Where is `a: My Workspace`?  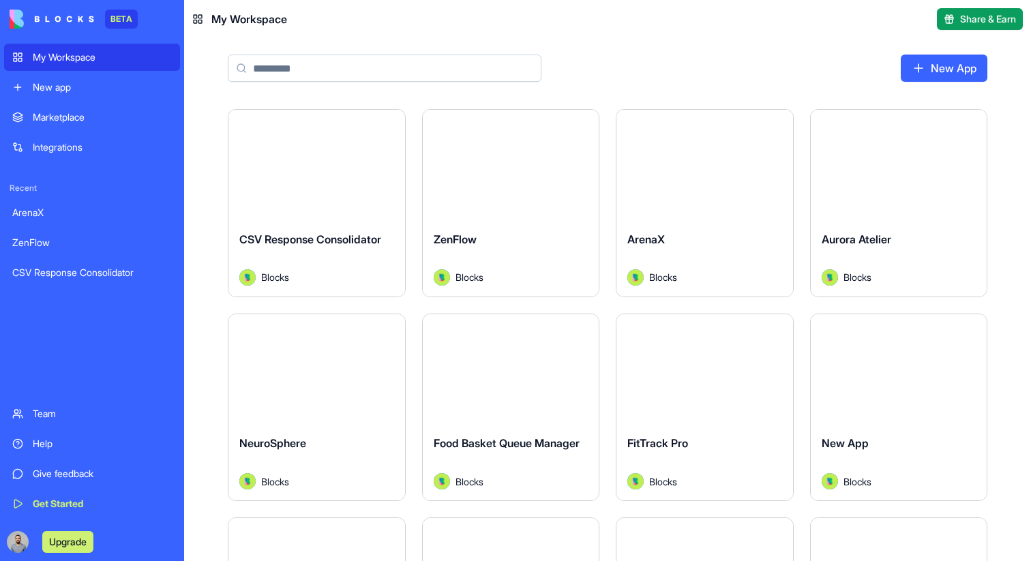 a: My Workspace is located at coordinates (92, 57).